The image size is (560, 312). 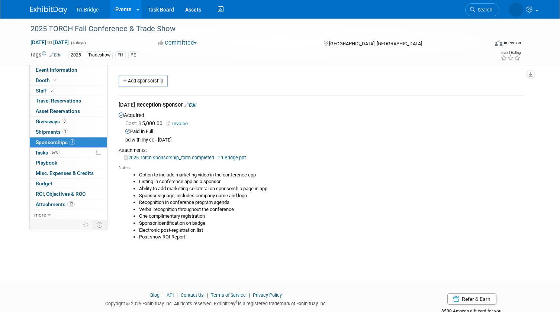 I want to click on a: Tasks67%, so click(x=68, y=153).